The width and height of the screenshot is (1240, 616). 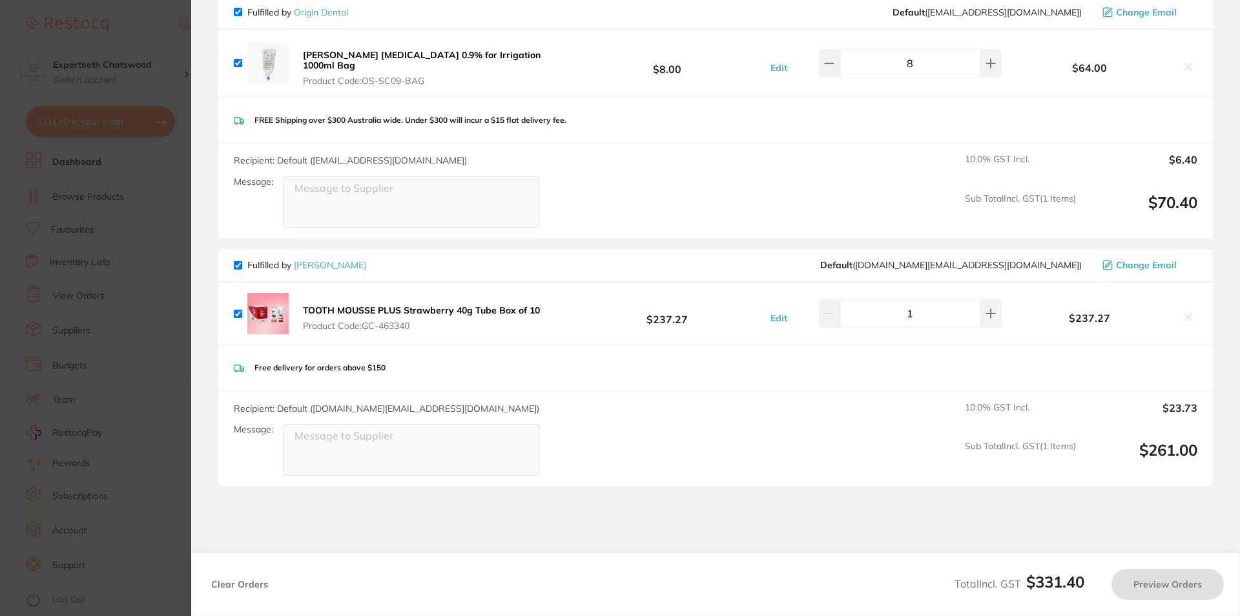 What do you see at coordinates (421, 318) in the screenshot?
I see `button: TOOTH MOUSSE PLUS Strawberry 40g Tube Box of 10 Product Code:GC-463340` at bounding box center [421, 318].